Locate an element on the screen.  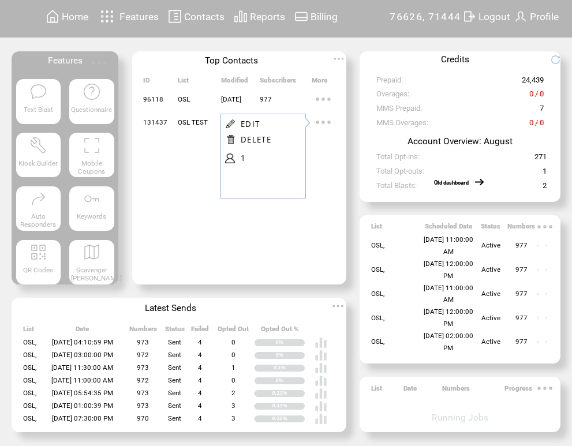
img: refresh.png is located at coordinates (558, 59).